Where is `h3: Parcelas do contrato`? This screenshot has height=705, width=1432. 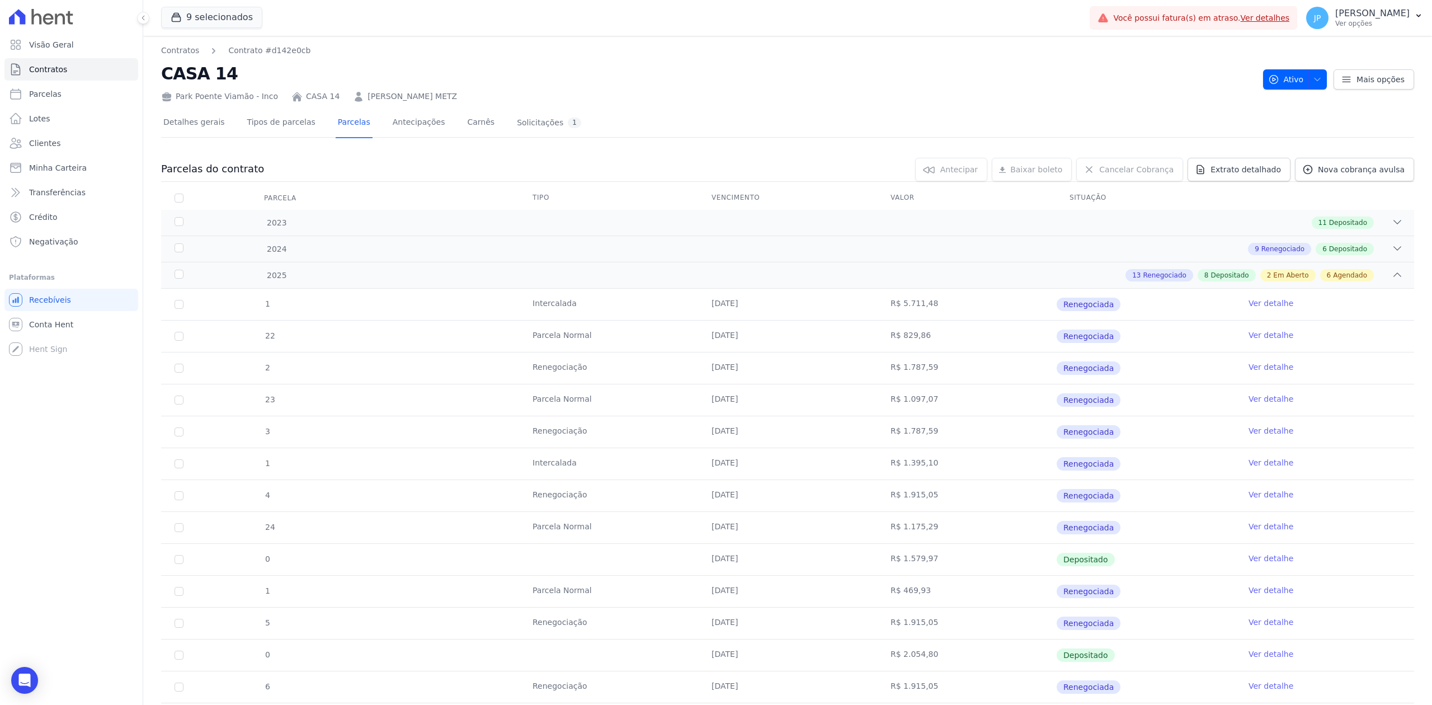 h3: Parcelas do contrato is located at coordinates (213, 169).